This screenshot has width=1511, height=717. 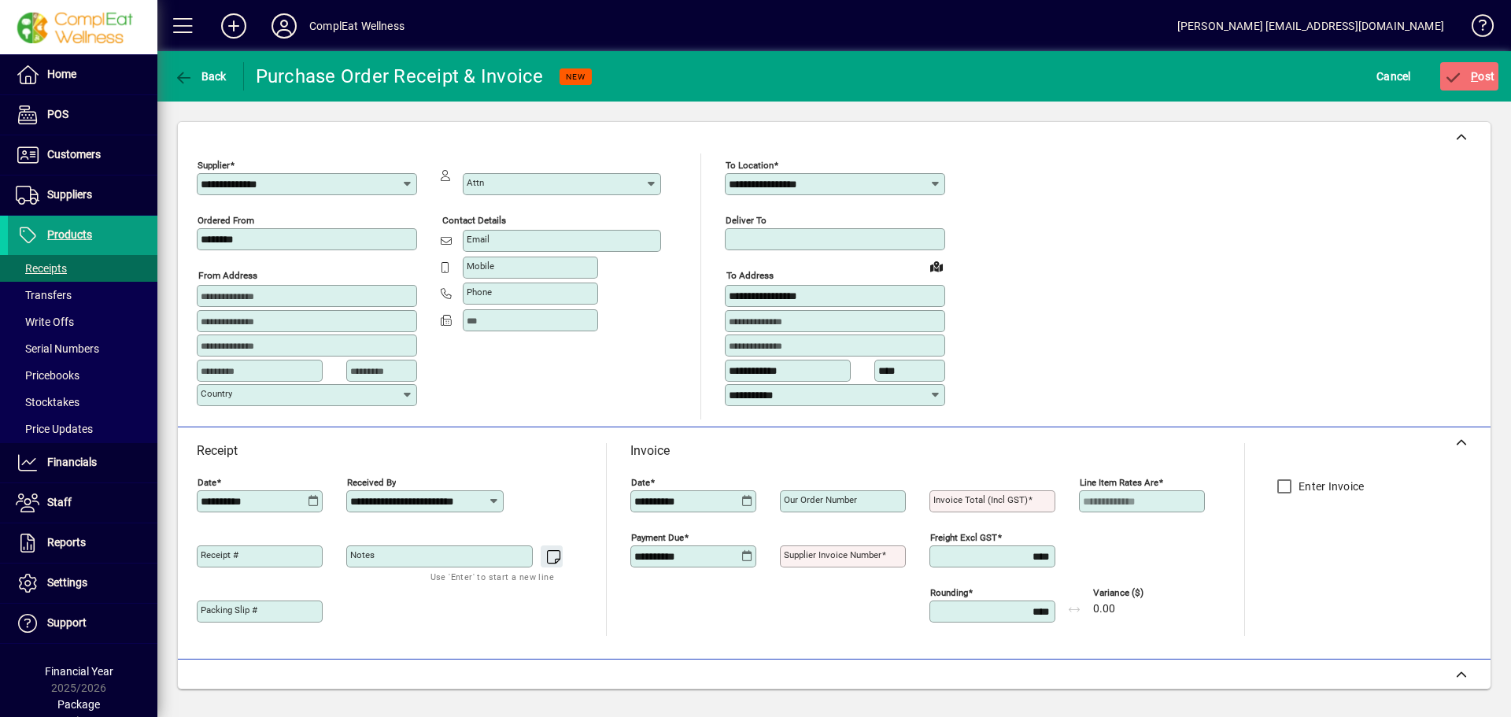 I want to click on button: Post, so click(x=1469, y=76).